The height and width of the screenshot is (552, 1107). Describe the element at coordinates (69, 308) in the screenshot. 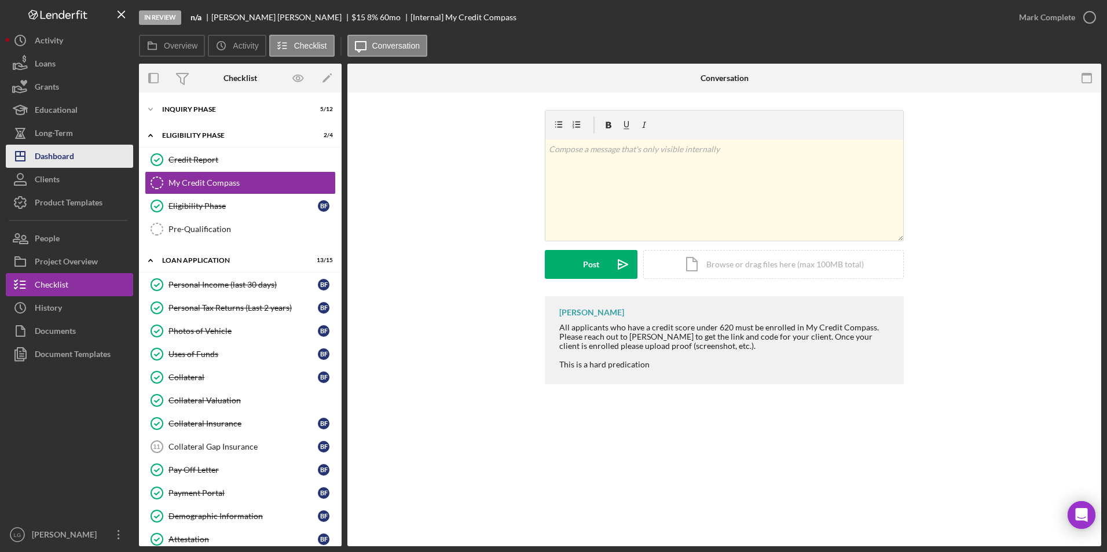

I see `a: History` at that location.